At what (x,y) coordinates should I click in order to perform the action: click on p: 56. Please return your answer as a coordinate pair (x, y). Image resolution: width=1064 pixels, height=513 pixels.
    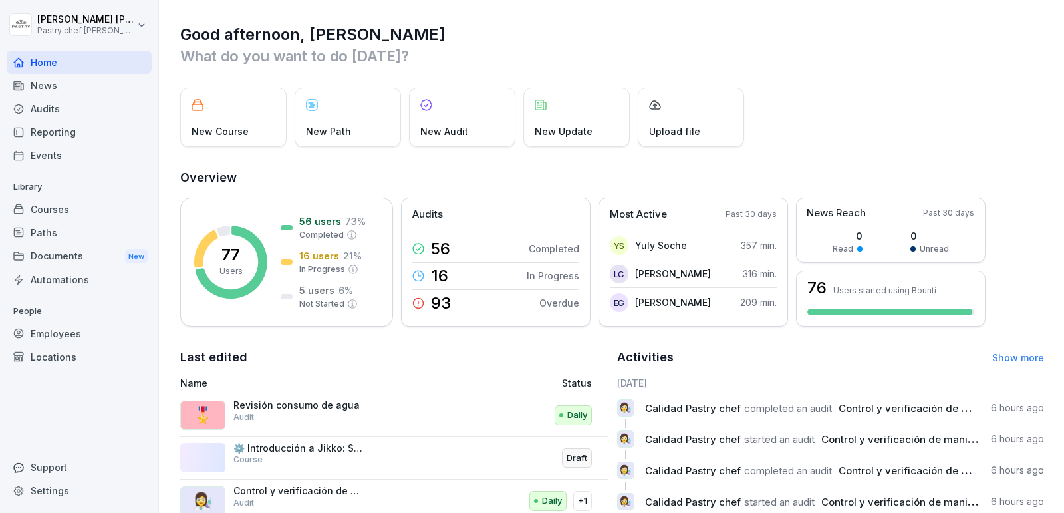
    Looking at the image, I should click on (440, 249).